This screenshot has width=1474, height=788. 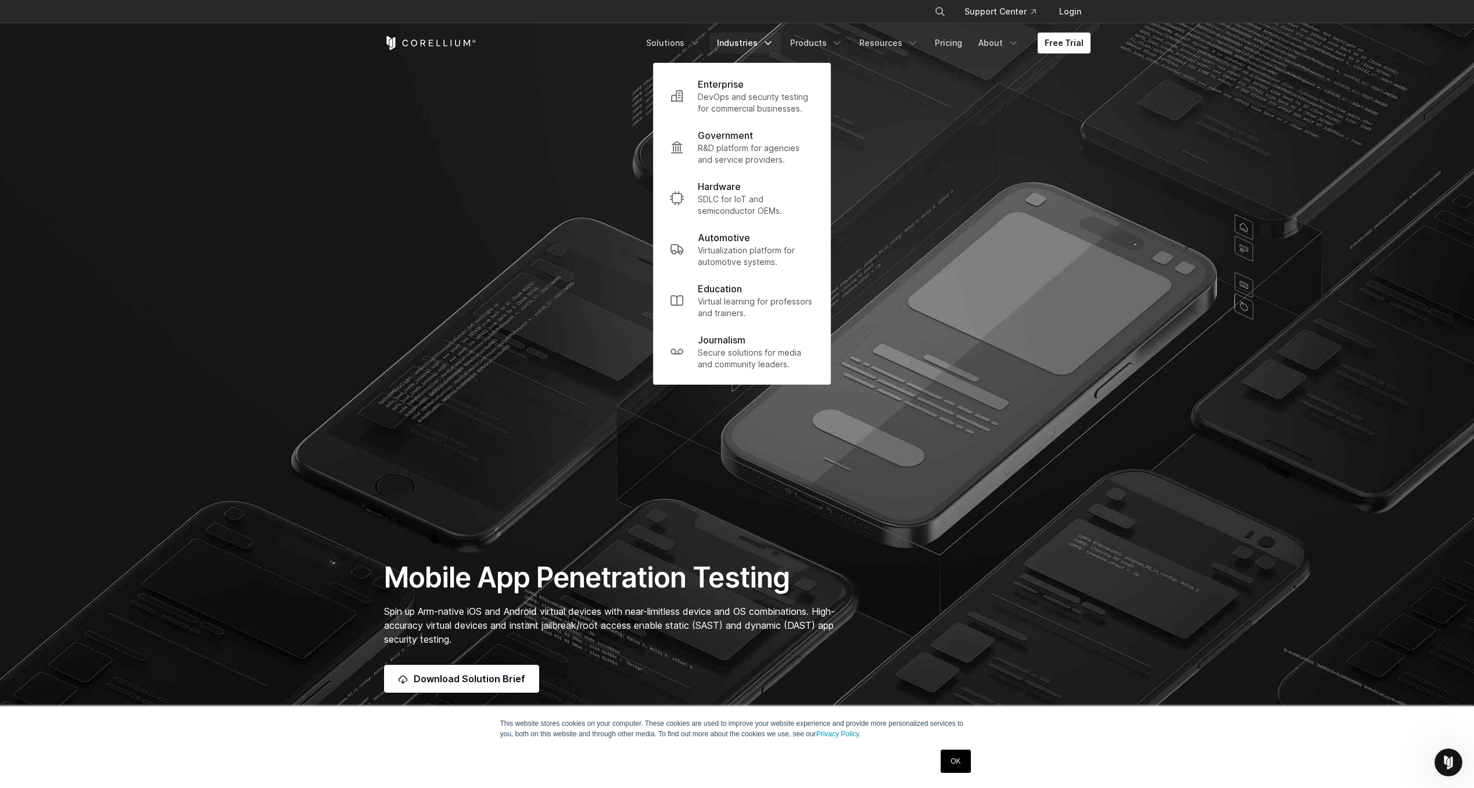 I want to click on a: Government R&D platform for agencies and service providers., so click(x=742, y=147).